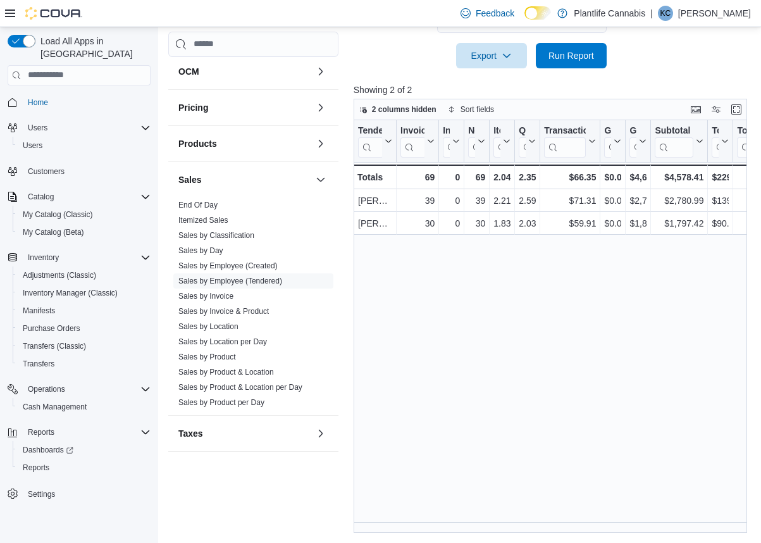 The height and width of the screenshot is (543, 761). I want to click on span: Inventory, so click(43, 257).